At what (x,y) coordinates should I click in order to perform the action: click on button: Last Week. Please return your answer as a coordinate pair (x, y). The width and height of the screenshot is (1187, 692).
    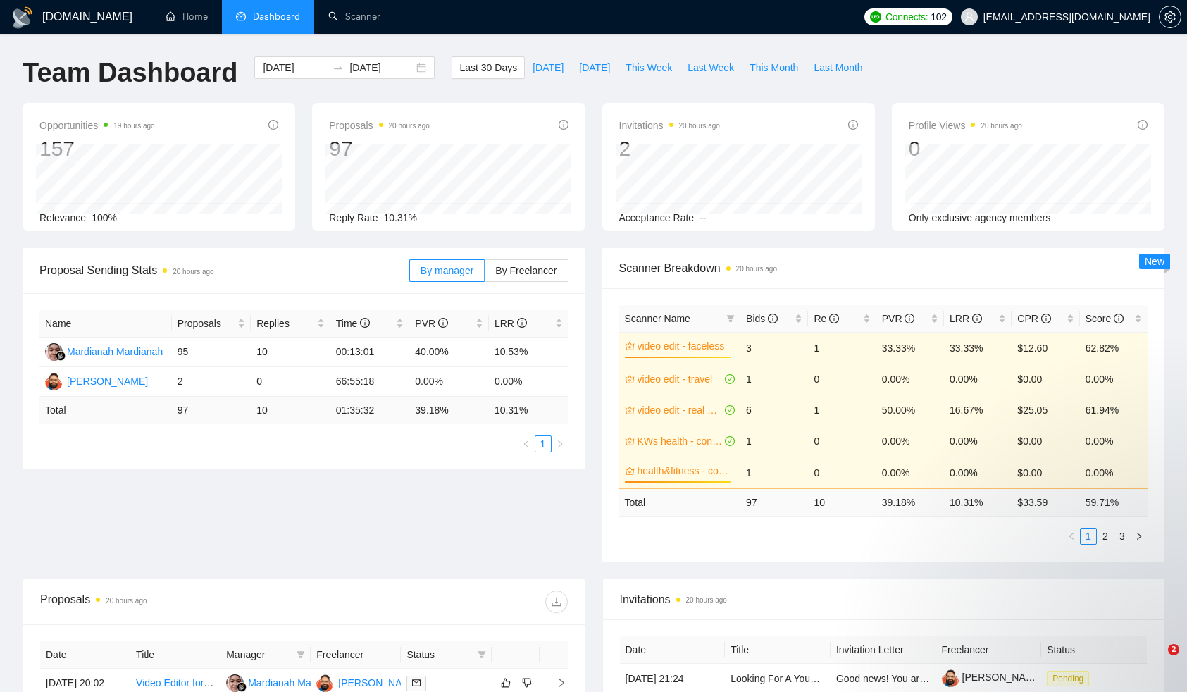
    Looking at the image, I should click on (711, 68).